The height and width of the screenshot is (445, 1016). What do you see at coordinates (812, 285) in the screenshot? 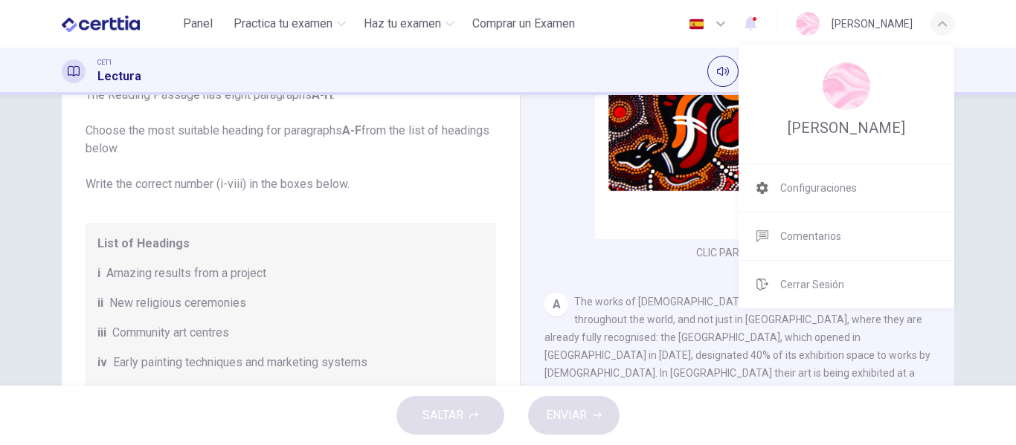
I see `span: Cerrar Sesión` at bounding box center [812, 285].